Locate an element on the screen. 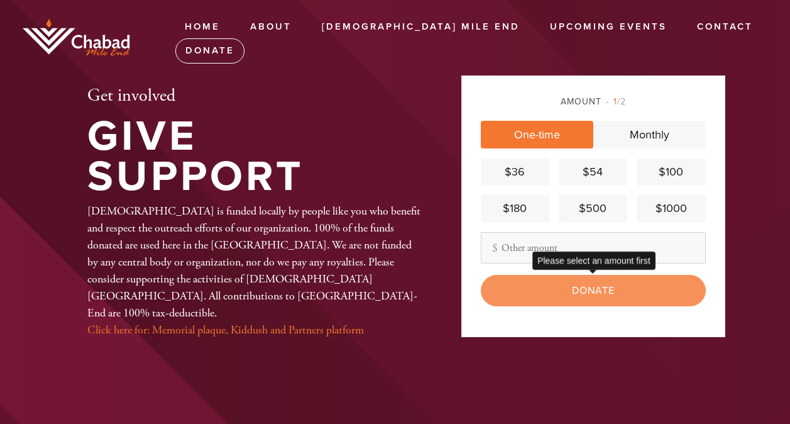 This screenshot has width=790, height=424. div: $36 is located at coordinates (515, 172).